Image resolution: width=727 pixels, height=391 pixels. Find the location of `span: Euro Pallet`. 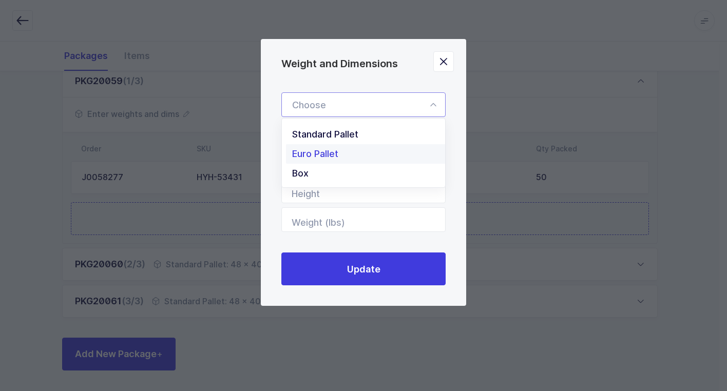

span: Euro Pallet is located at coordinates (315, 154).